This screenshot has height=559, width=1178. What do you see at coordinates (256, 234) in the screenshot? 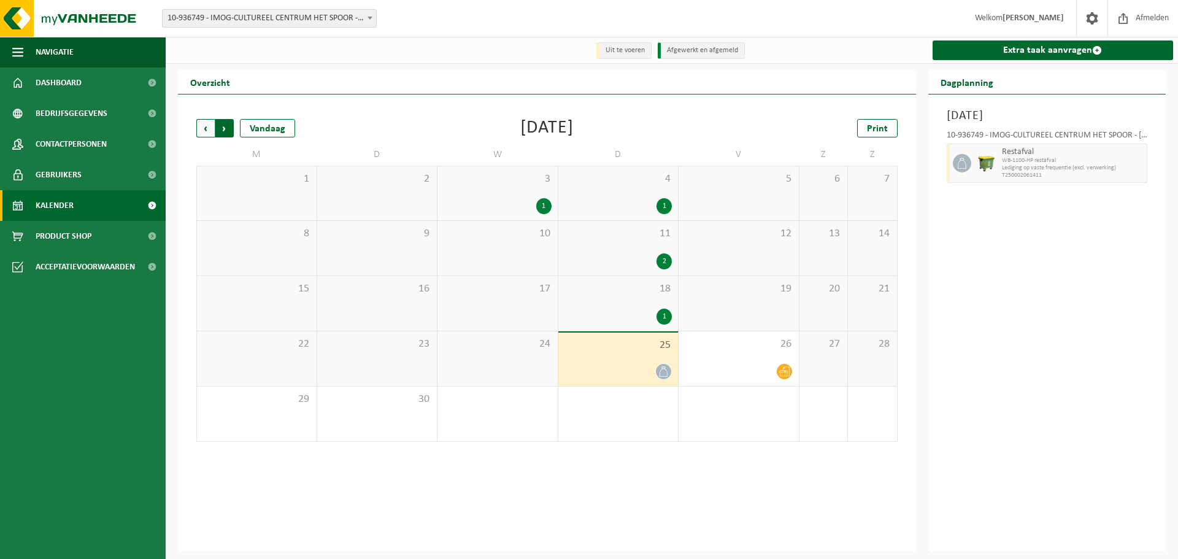
I see `span: 8` at bounding box center [256, 234].